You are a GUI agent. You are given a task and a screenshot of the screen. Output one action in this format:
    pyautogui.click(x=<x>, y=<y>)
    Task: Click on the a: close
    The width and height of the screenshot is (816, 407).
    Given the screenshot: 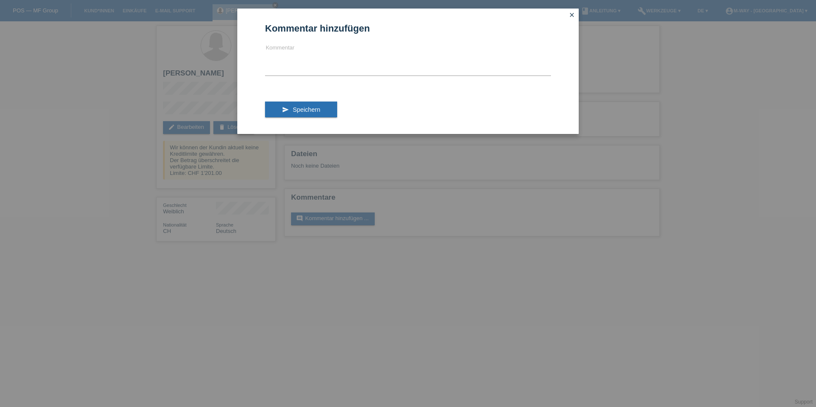 What is the action you would take?
    pyautogui.click(x=572, y=15)
    